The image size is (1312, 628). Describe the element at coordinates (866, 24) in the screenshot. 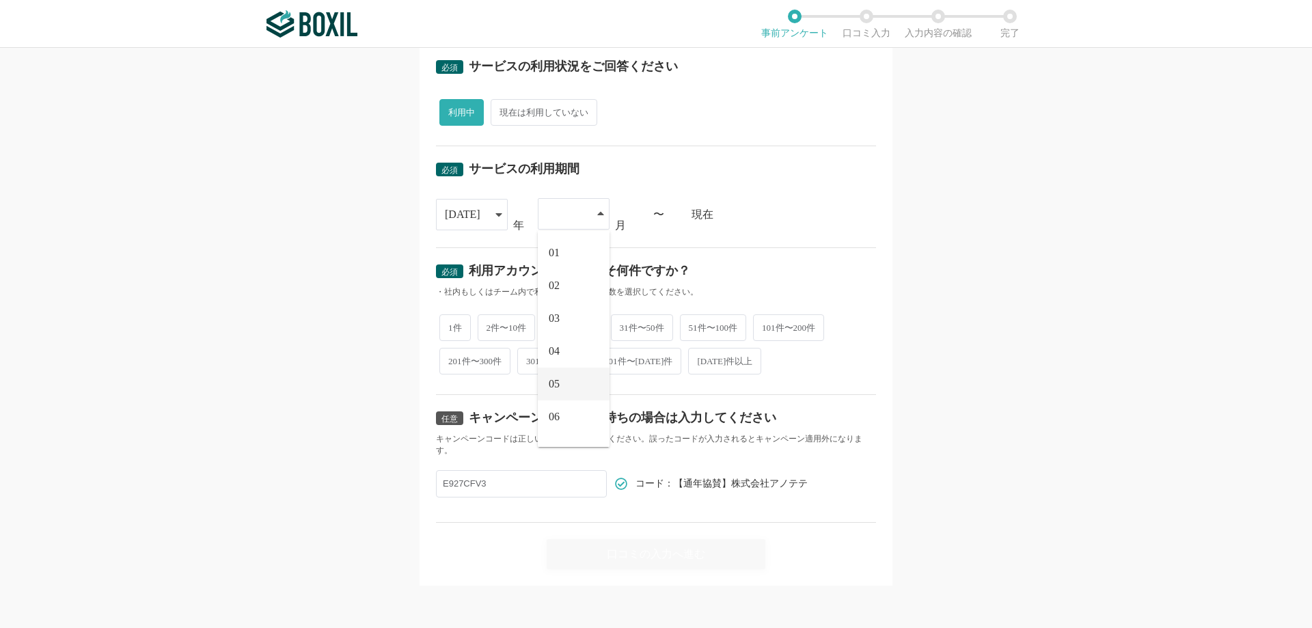

I see `li: 口コミ入力` at that location.